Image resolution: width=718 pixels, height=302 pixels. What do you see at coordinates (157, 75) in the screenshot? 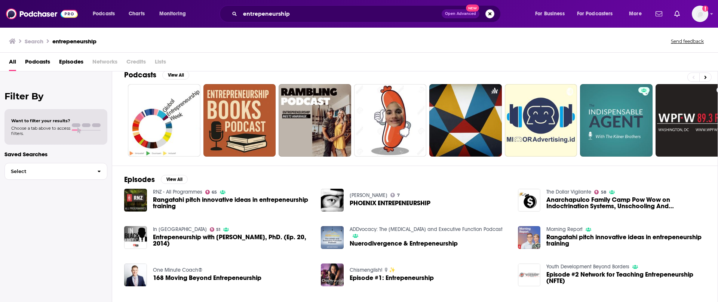
I see `a: PodcastsView All` at bounding box center [157, 75].